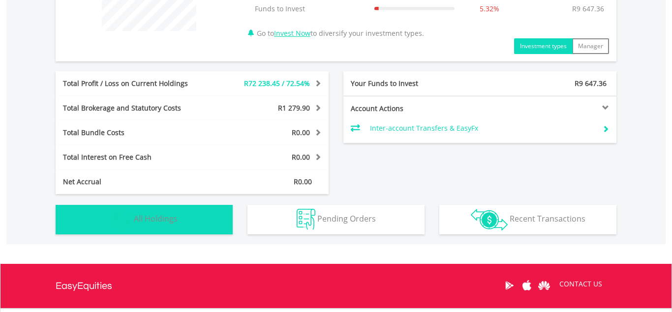 Image resolution: width=672 pixels, height=312 pixels. Describe the element at coordinates (121, 219) in the screenshot. I see `img: holdings-wht.png` at that location.